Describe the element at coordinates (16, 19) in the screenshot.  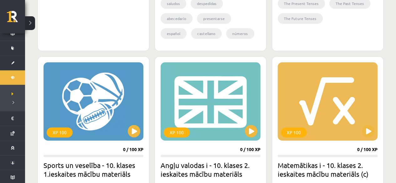
I see `a: Rīgas 1. Tālmācības vidusskola` at that location.